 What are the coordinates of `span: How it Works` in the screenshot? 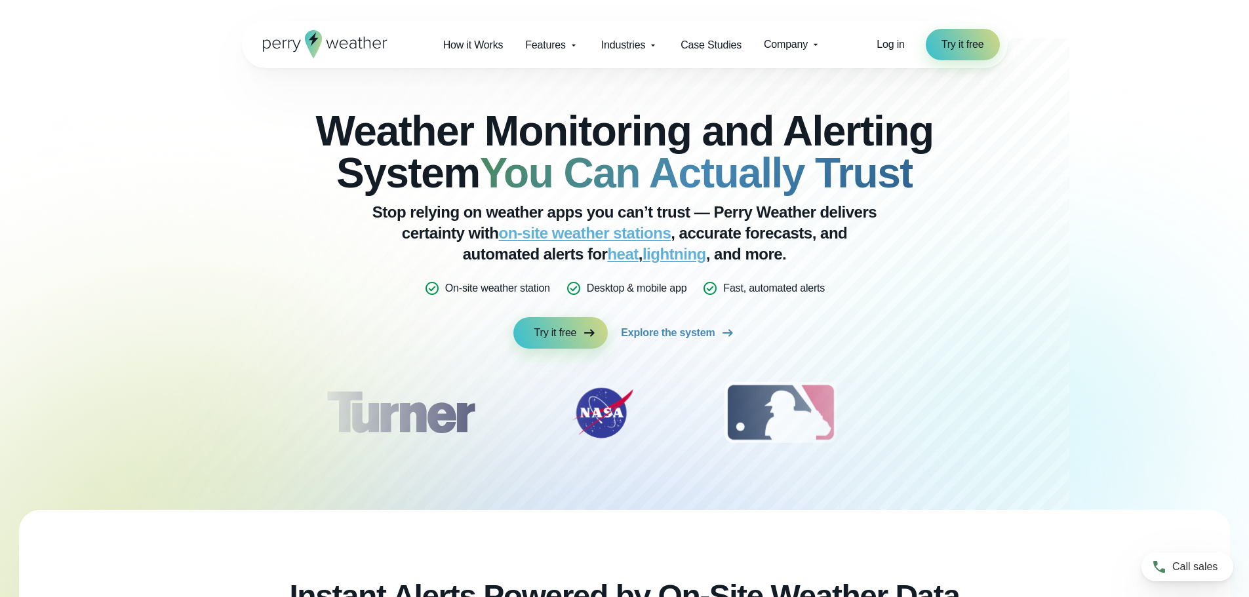 It's located at (473, 45).